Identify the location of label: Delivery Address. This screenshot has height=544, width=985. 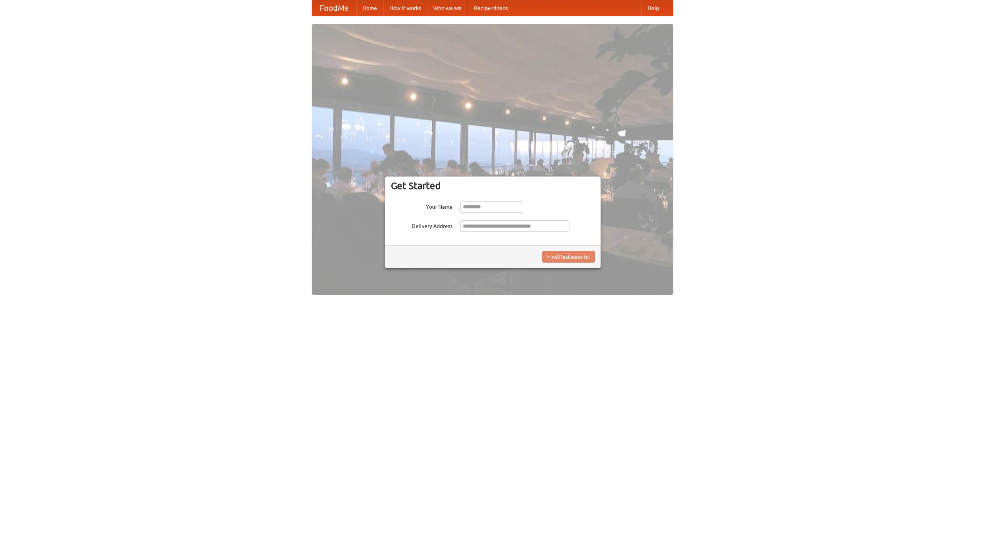
(422, 225).